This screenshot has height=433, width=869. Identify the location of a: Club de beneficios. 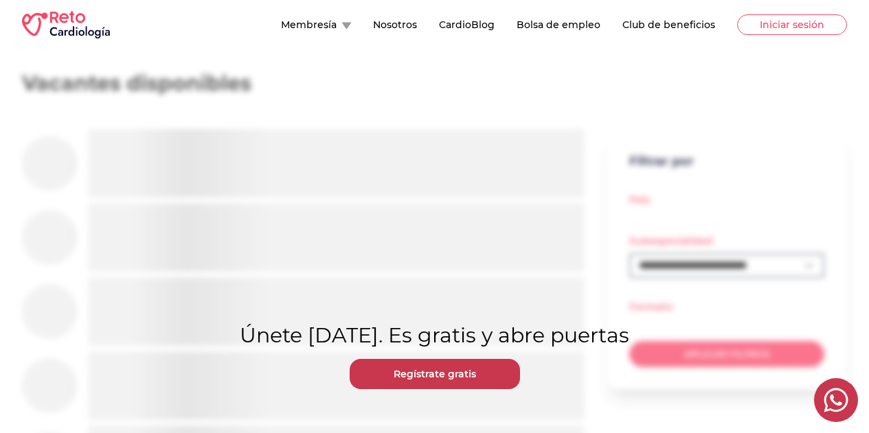
(668, 25).